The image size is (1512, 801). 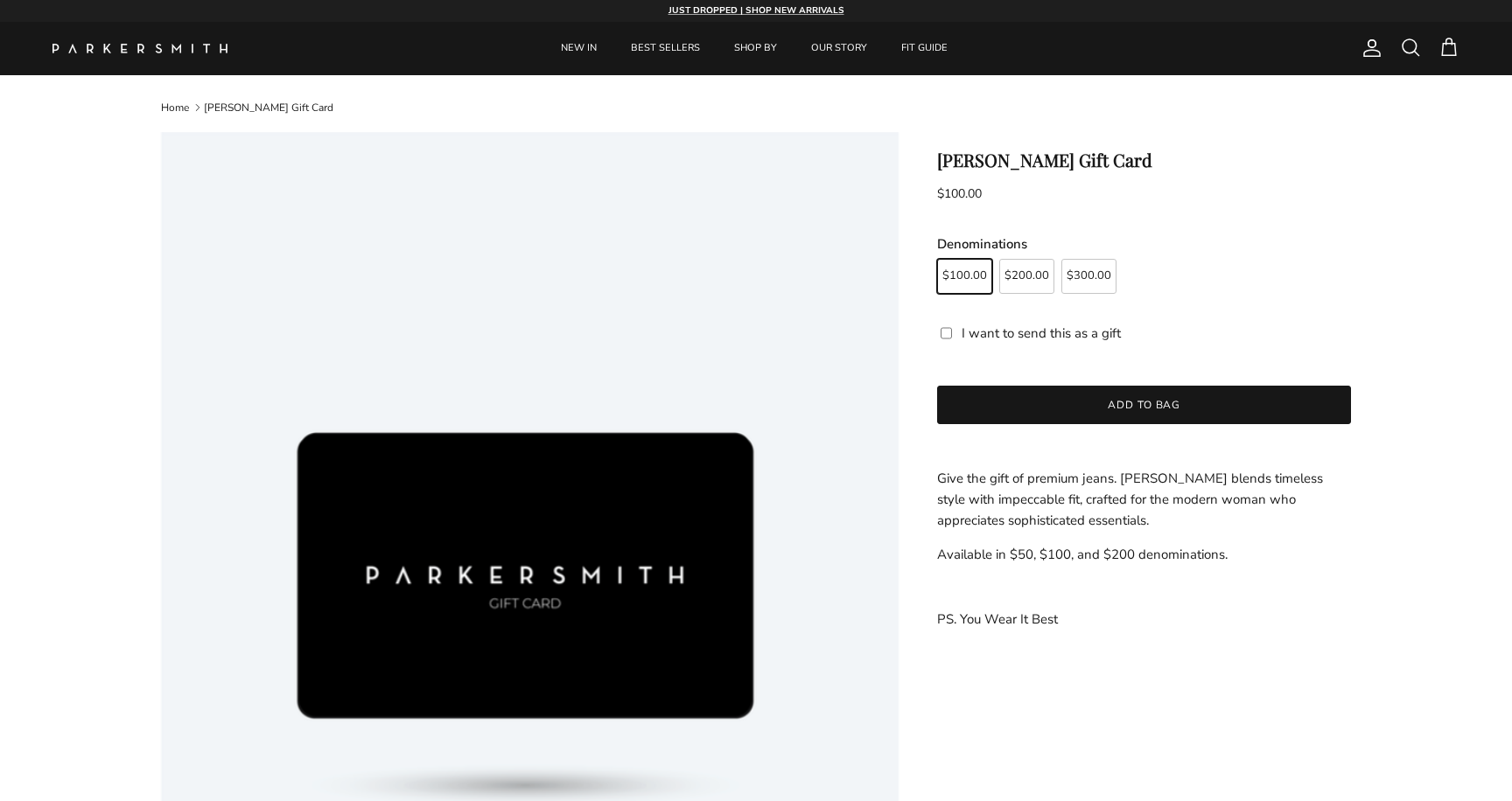 What do you see at coordinates (1082, 554) in the screenshot?
I see `span: Available in $50, $100, and $200 denominations.` at bounding box center [1082, 554].